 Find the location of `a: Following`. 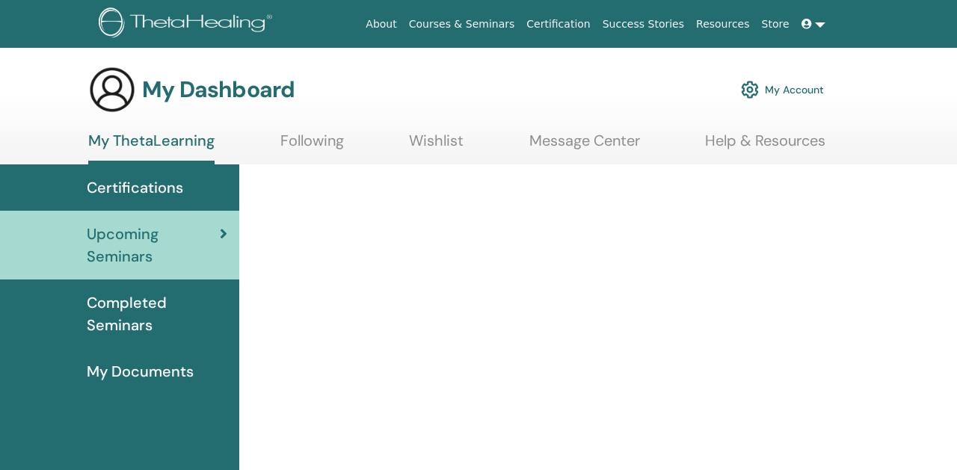

a: Following is located at coordinates (312, 146).